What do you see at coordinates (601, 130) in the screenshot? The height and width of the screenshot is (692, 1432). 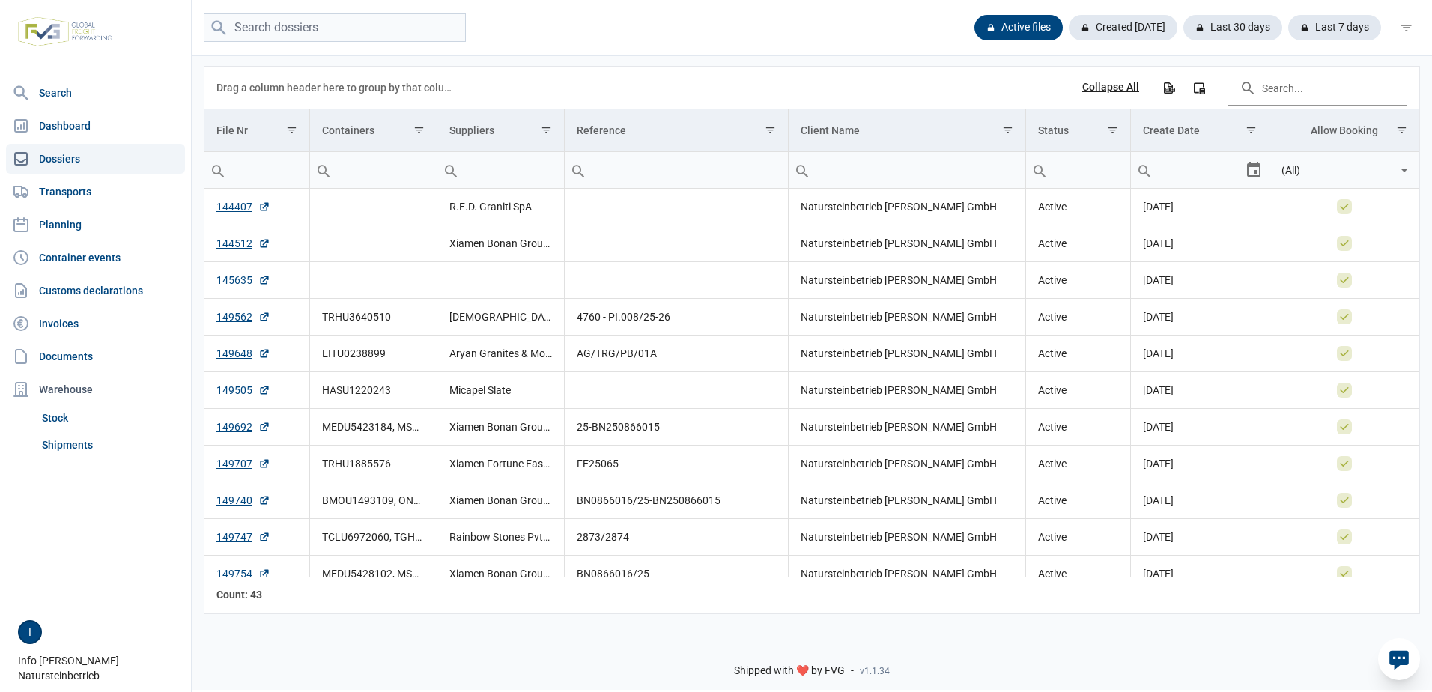 I see `div: Reference` at bounding box center [601, 130].